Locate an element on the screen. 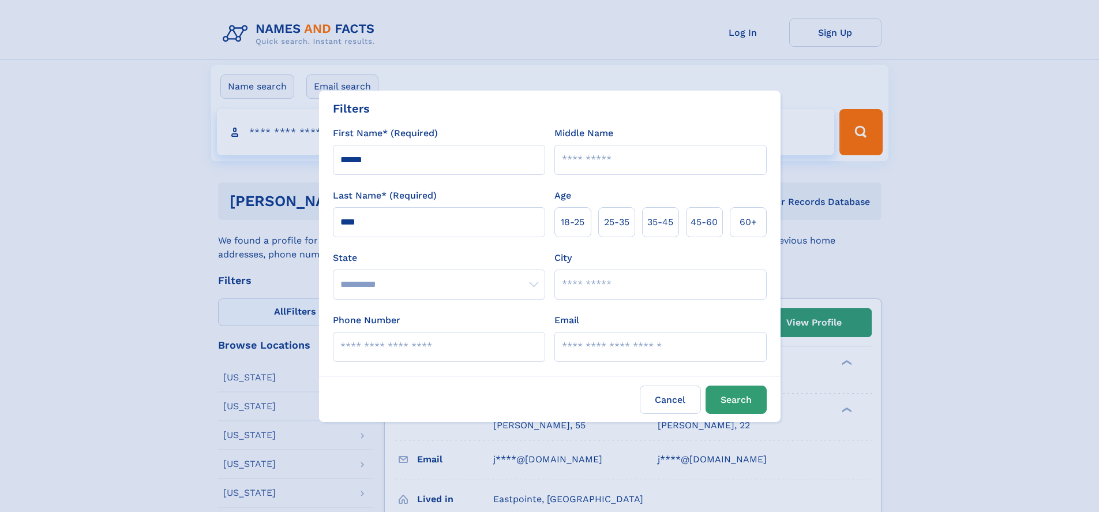 Image resolution: width=1099 pixels, height=512 pixels. label: Age is located at coordinates (563, 196).